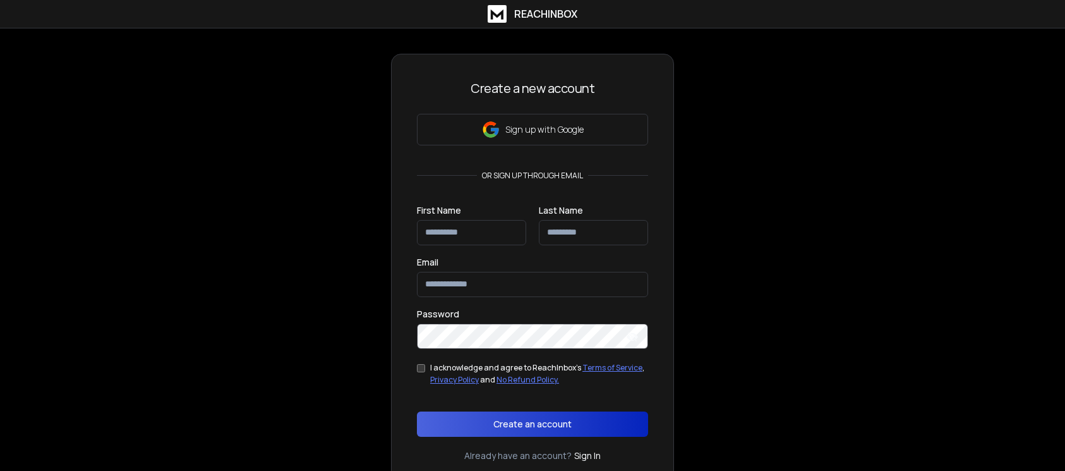 This screenshot has width=1065, height=471. I want to click on p: Already have an account?, so click(518, 455).